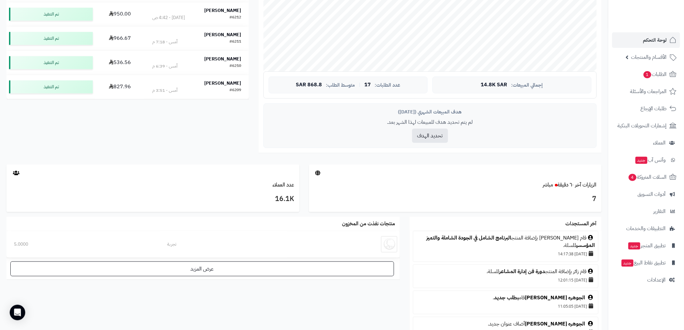 The height and width of the screenshot is (330, 684). Describe the element at coordinates (646, 40) in the screenshot. I see `a: لوحة التحكم` at that location.